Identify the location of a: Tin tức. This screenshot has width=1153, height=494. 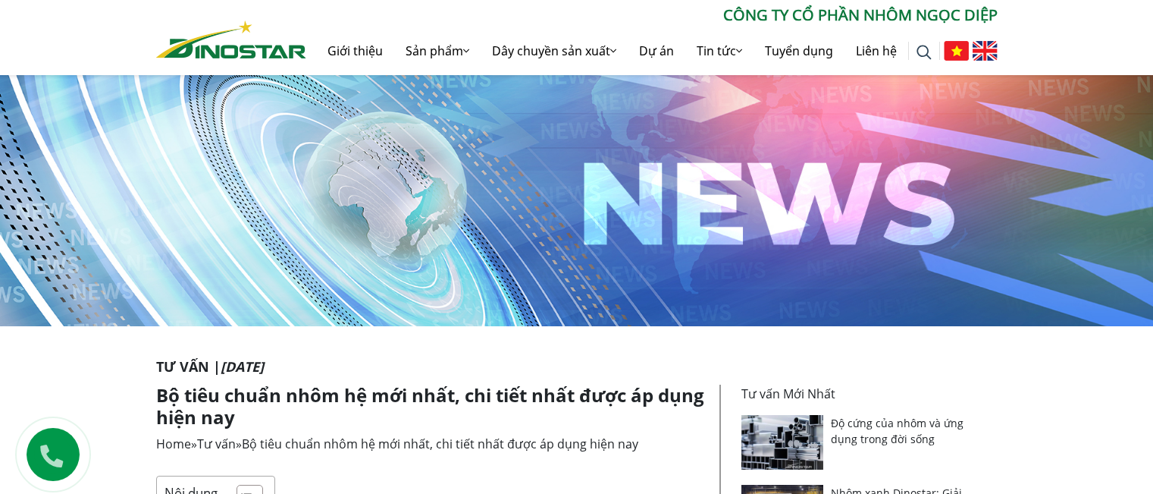
(719, 51).